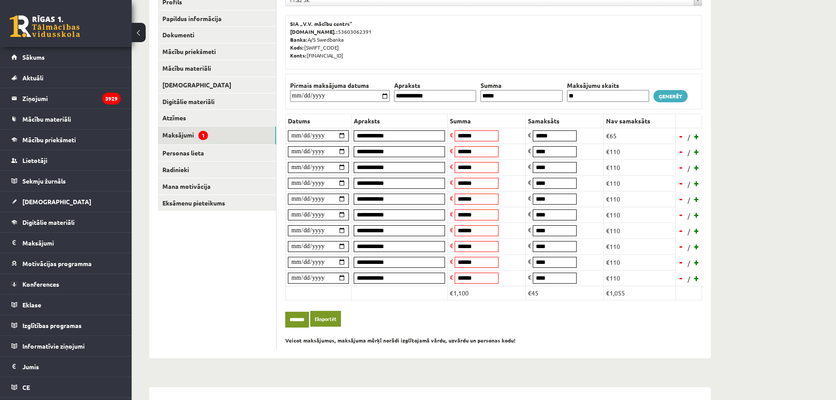 The height and width of the screenshot is (400, 836). What do you see at coordinates (297, 47) in the screenshot?
I see `b: Kods:` at bounding box center [297, 47].